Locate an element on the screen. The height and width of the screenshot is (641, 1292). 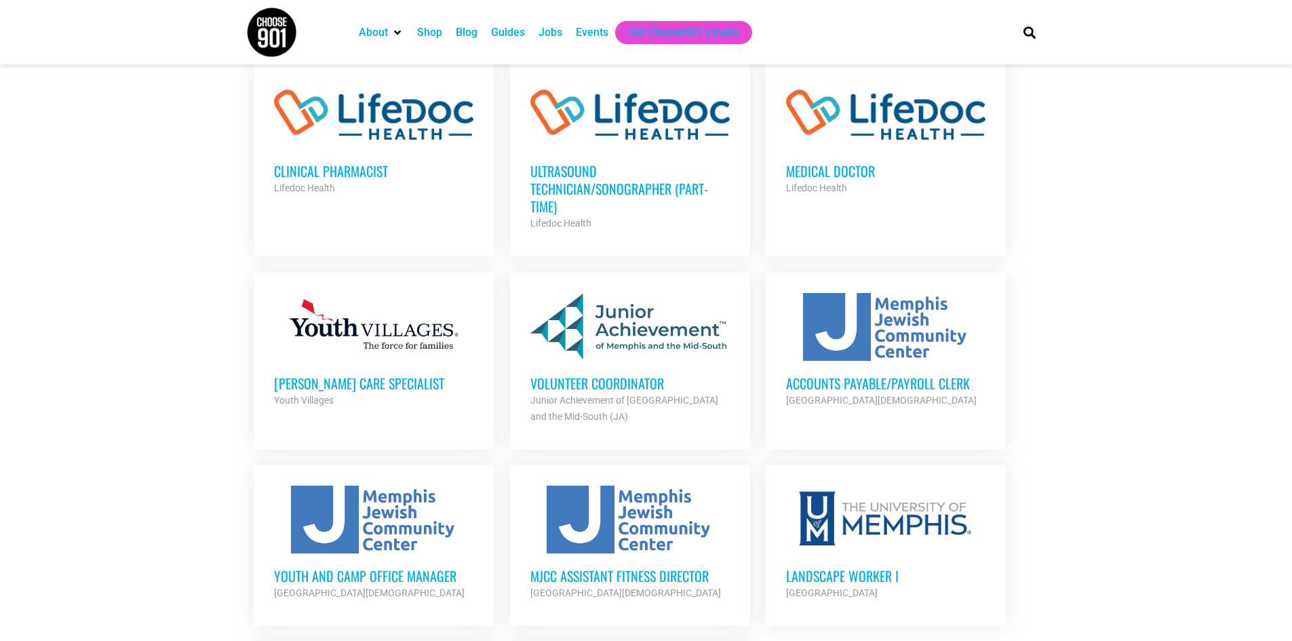
a: Guides is located at coordinates (508, 33).